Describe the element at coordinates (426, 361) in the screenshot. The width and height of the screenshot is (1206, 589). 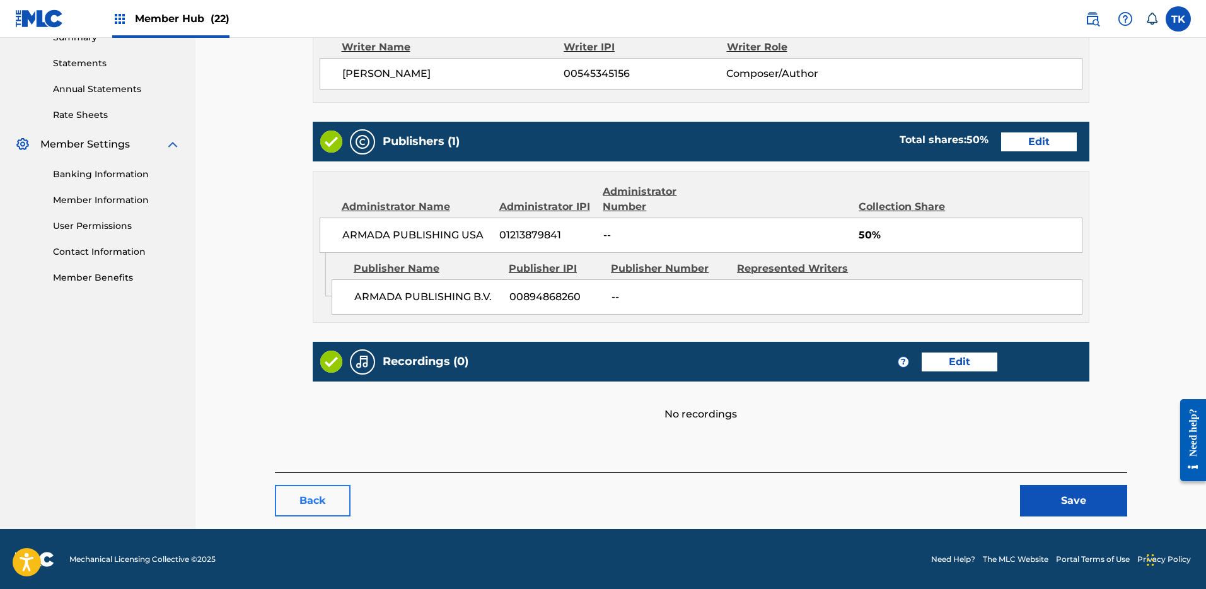
I see `h5: Recordings (0)` at that location.